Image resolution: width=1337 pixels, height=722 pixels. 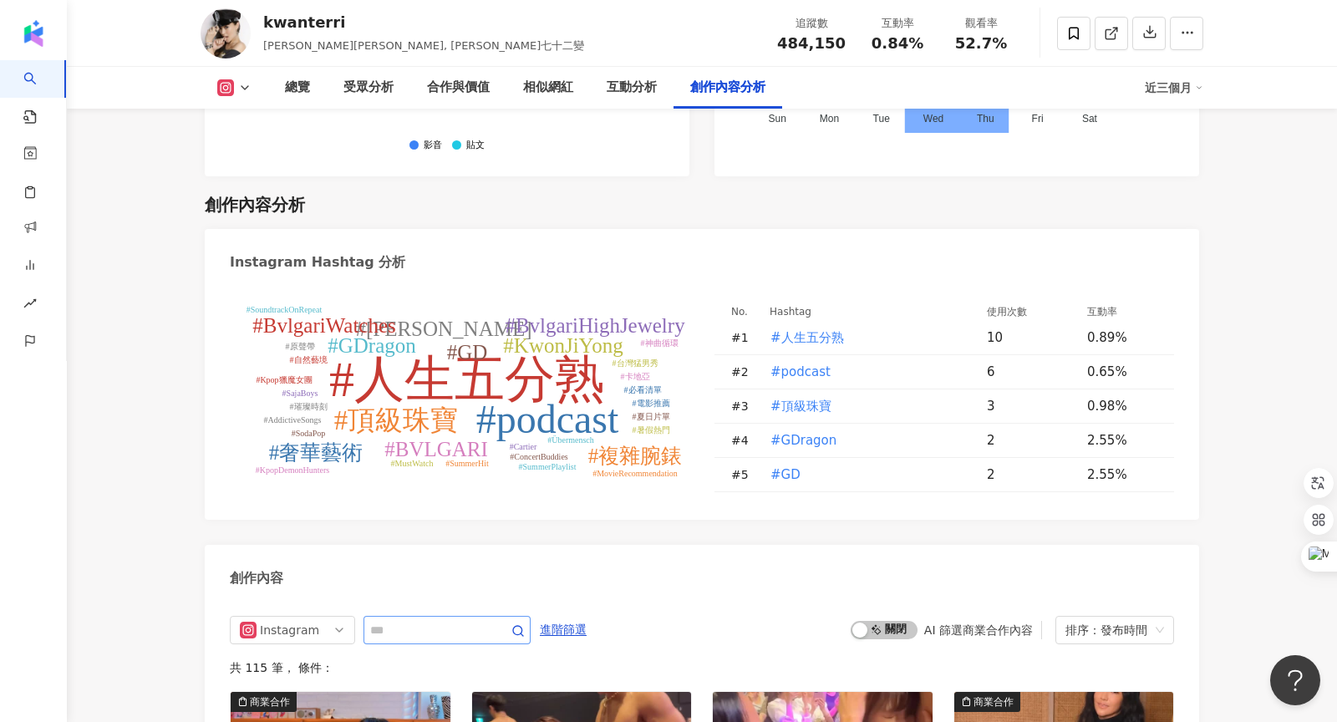 I want to click on tspan: Fri, so click(x=1038, y=119).